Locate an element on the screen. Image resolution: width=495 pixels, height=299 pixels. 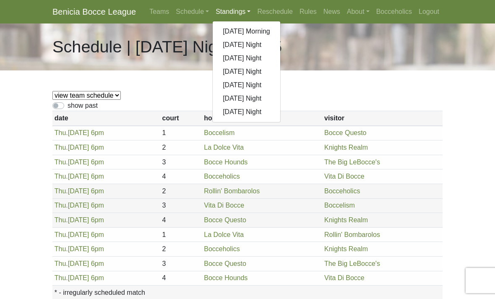
th: court is located at coordinates (181, 118).